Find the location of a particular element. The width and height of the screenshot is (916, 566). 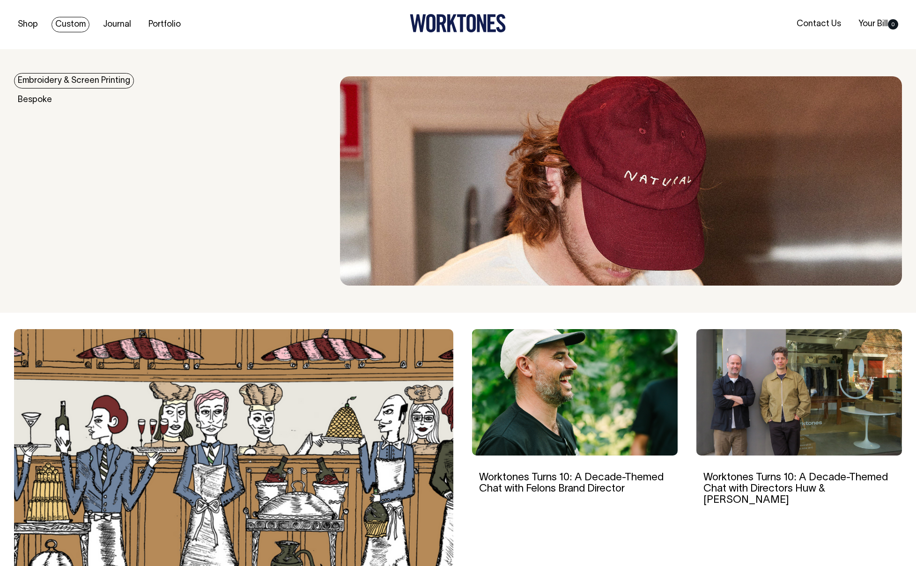

a: Shop is located at coordinates (28, 24).